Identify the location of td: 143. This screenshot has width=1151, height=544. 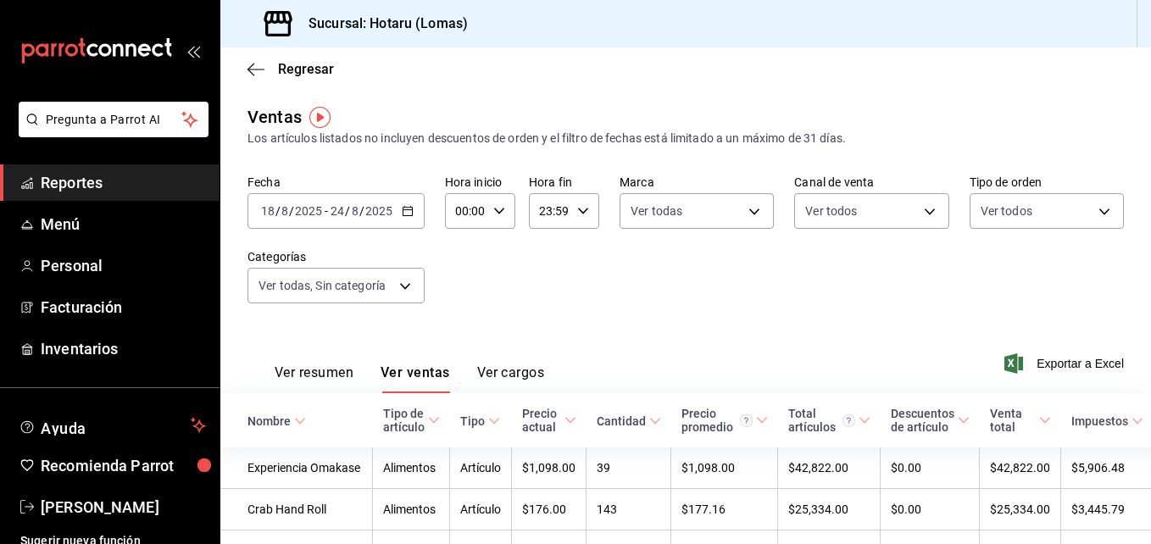
(629, 509).